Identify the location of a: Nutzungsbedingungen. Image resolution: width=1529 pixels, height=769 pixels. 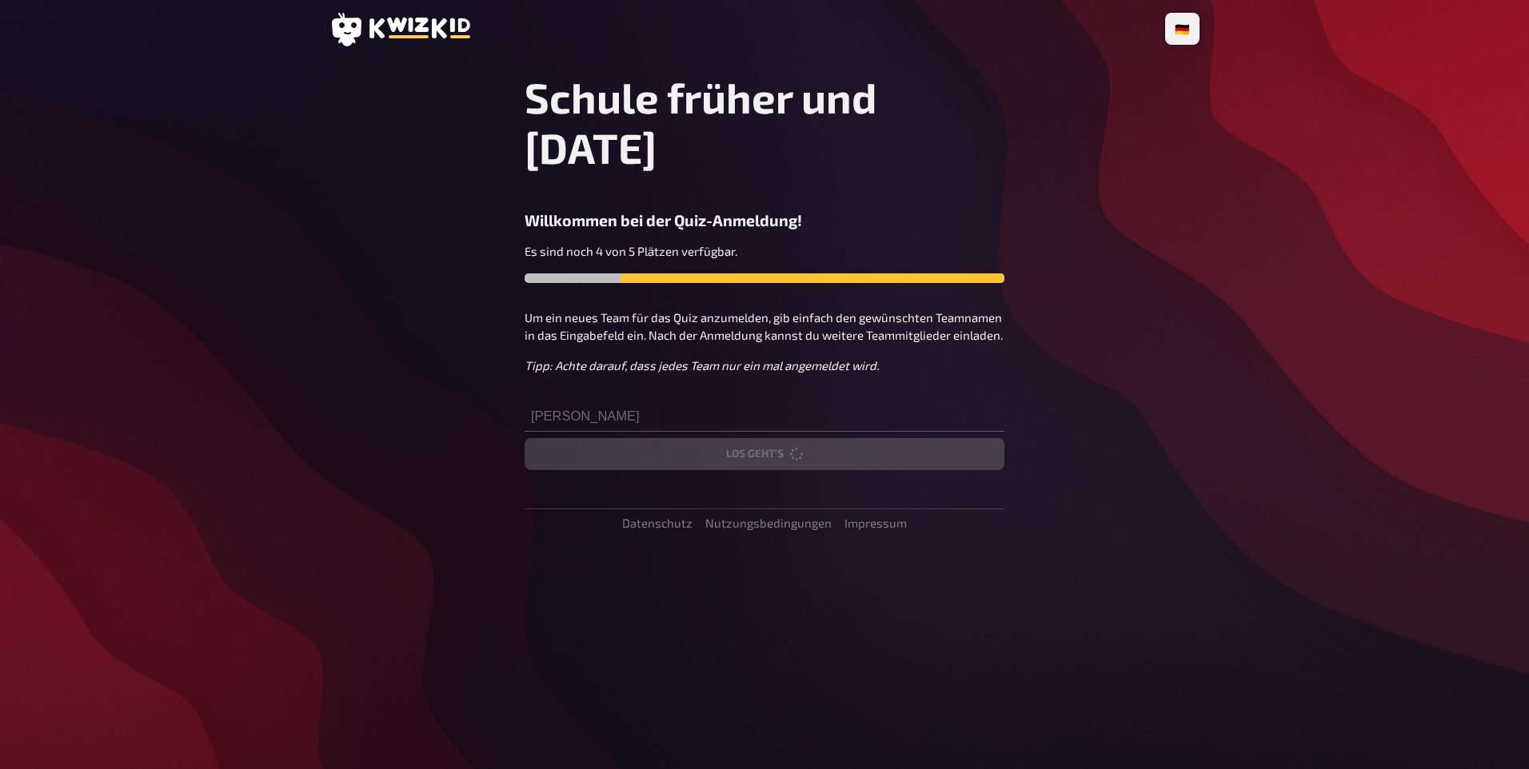
(768, 523).